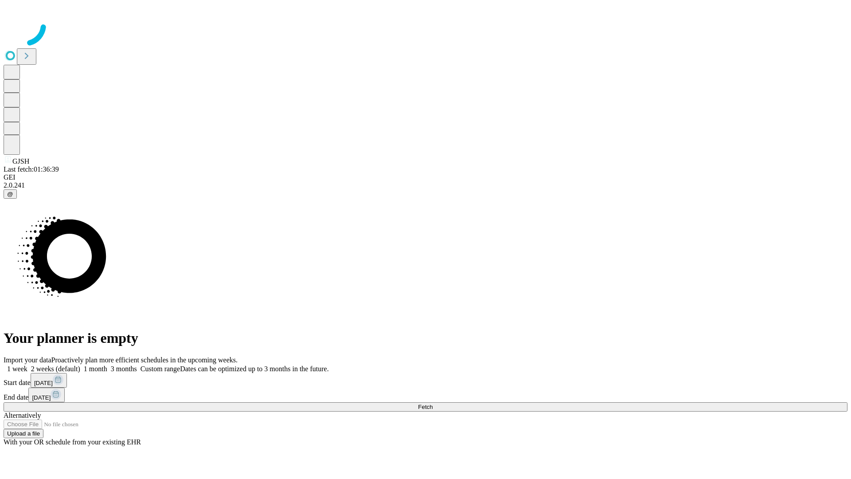 The image size is (851, 479). Describe the element at coordinates (425, 406) in the screenshot. I see `button: Fetch` at that location.